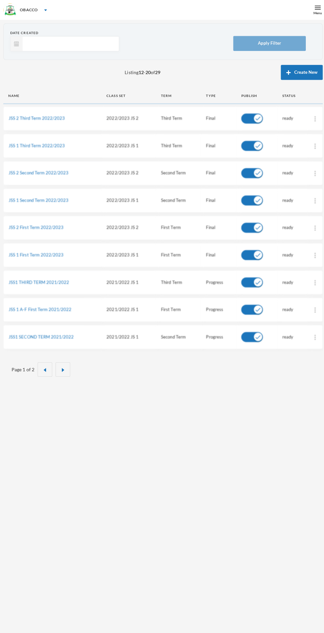 This screenshot has width=324, height=633. I want to click on th: Name, so click(52, 95).